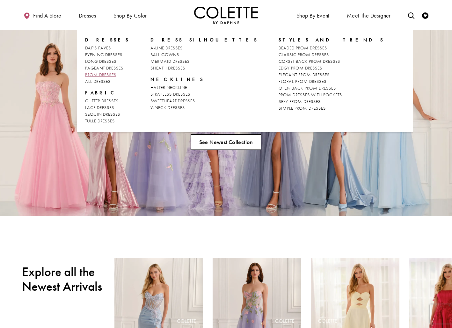  What do you see at coordinates (107, 121) in the screenshot?
I see `a: TULLE DRESSES` at bounding box center [107, 121].